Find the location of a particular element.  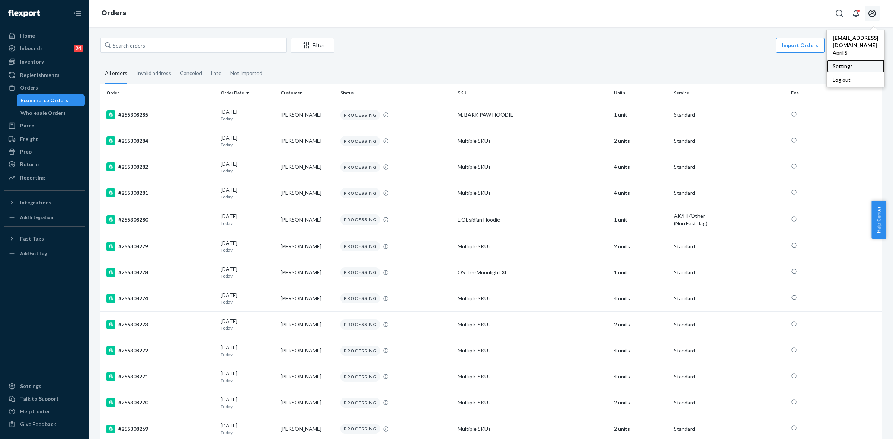

div: M. BARK PAW HOODIE is located at coordinates (533, 115).